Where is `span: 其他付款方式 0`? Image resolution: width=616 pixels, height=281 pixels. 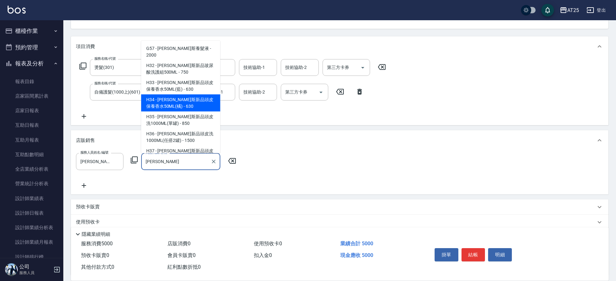
span: 其他付款方式 0 is located at coordinates (97, 267).